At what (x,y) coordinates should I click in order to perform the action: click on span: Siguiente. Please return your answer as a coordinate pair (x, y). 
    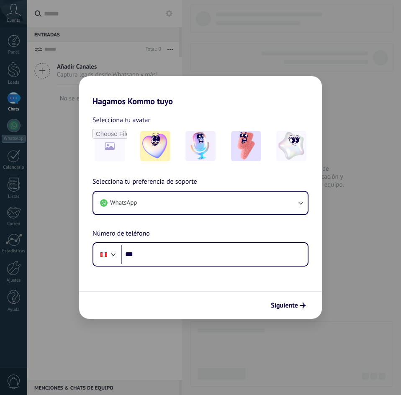
    Looking at the image, I should click on (284, 305).